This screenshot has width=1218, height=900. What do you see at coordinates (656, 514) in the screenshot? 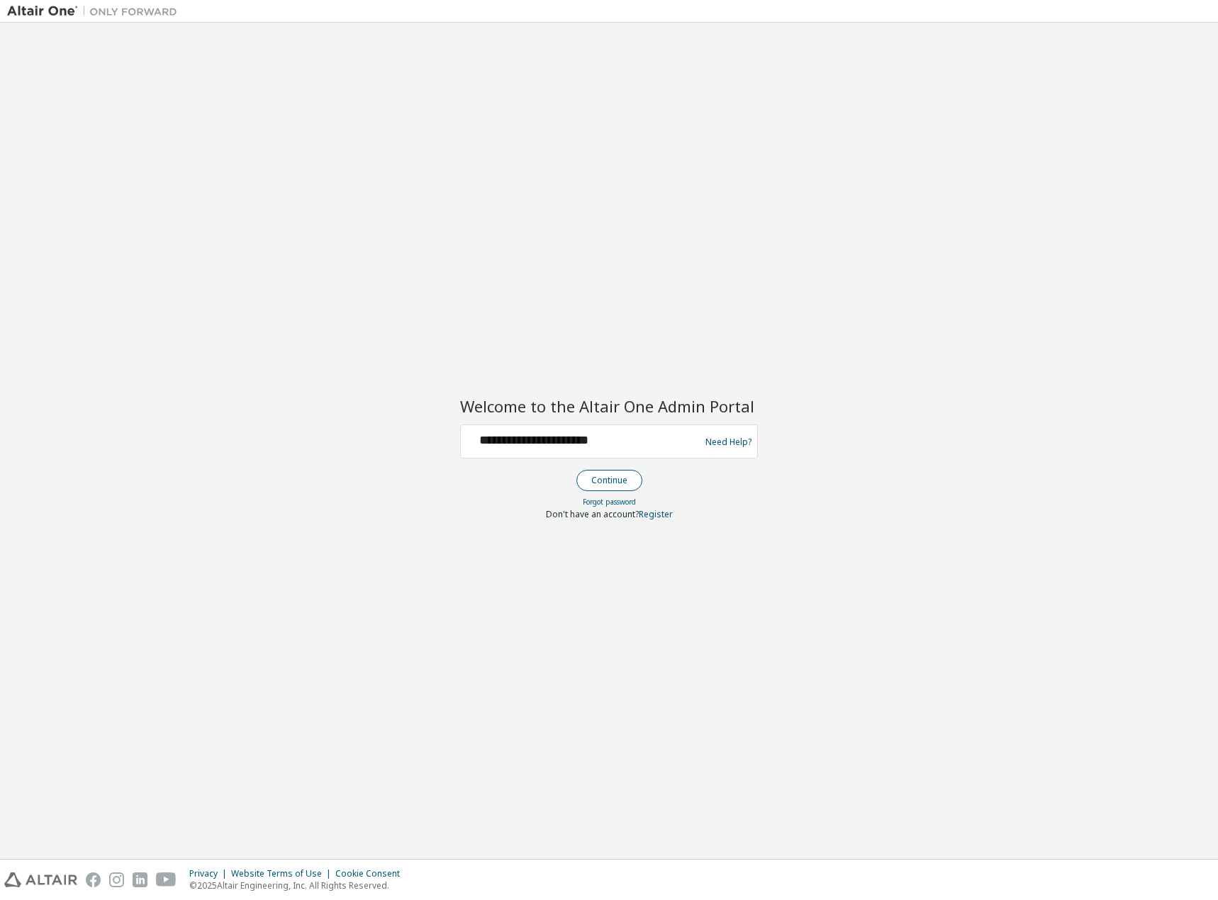
I see `a: Register` at bounding box center [656, 514].